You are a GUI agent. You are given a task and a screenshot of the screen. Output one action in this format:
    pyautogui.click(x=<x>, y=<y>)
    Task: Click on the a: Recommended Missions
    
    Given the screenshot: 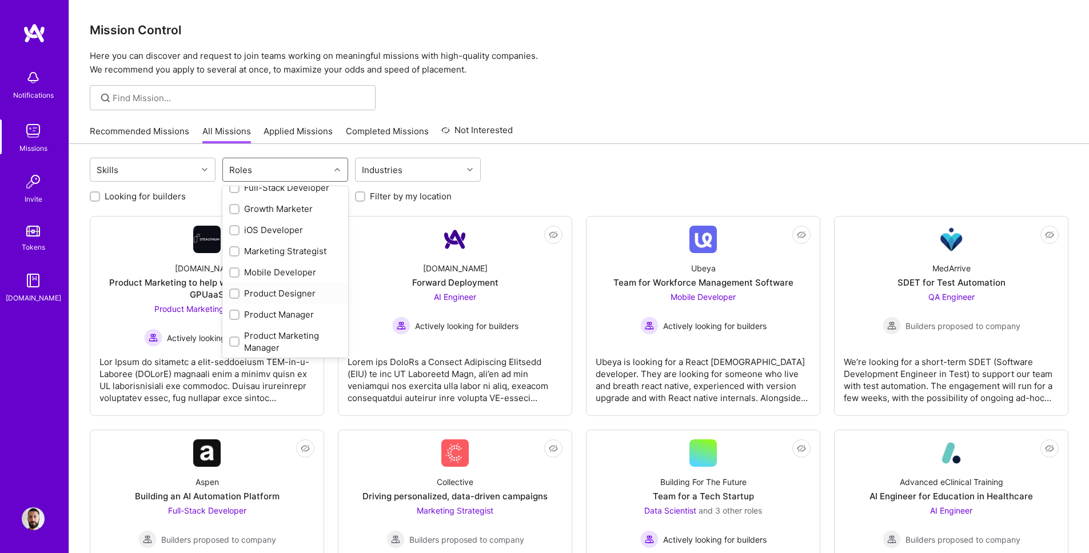 What is the action you would take?
    pyautogui.click(x=139, y=134)
    